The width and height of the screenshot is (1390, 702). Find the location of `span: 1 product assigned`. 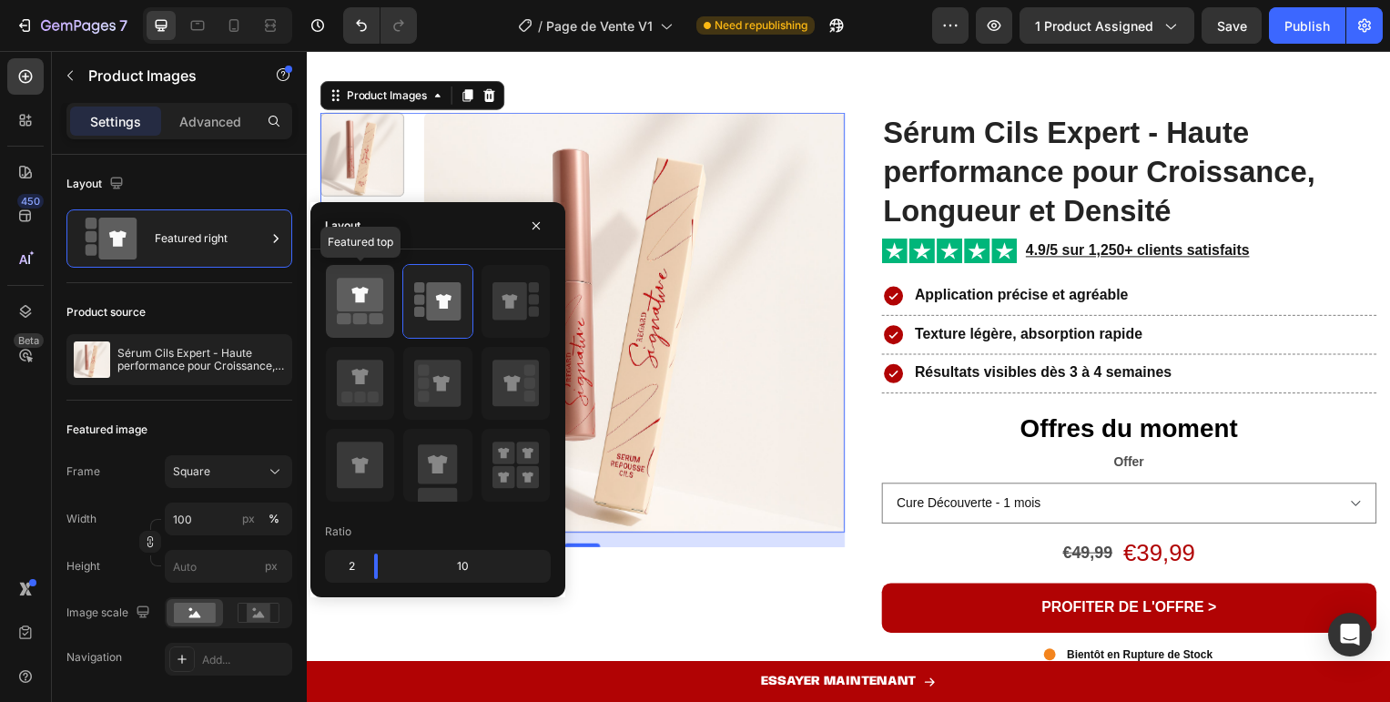

span: 1 product assigned is located at coordinates (1094, 25).